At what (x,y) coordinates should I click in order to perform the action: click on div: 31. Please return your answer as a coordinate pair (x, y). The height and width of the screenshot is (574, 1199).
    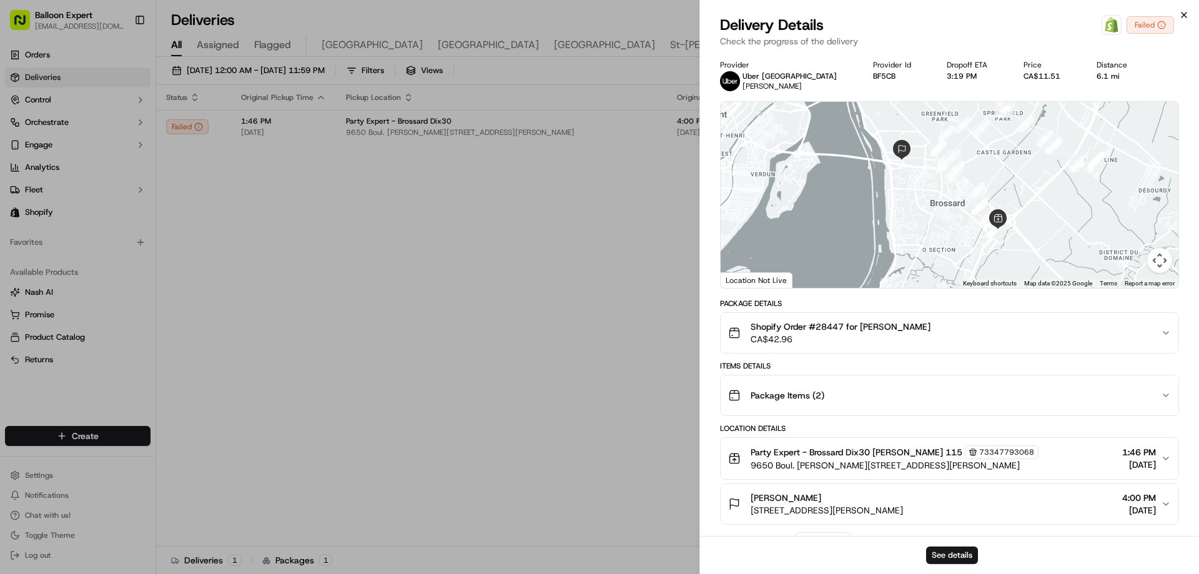
    Looking at the image, I should click on (963, 125).